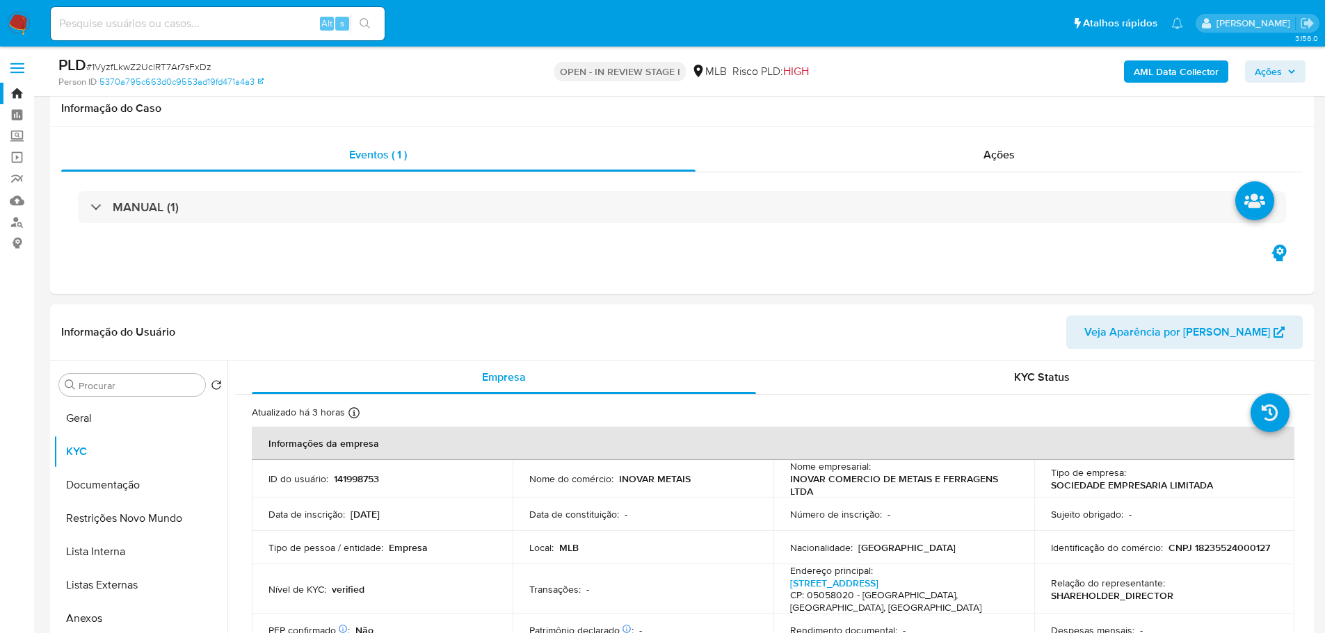 The width and height of the screenshot is (1325, 633). What do you see at coordinates (1255, 23) in the screenshot?
I see `p: lucas.portella@mercadolivre.com` at bounding box center [1255, 23].